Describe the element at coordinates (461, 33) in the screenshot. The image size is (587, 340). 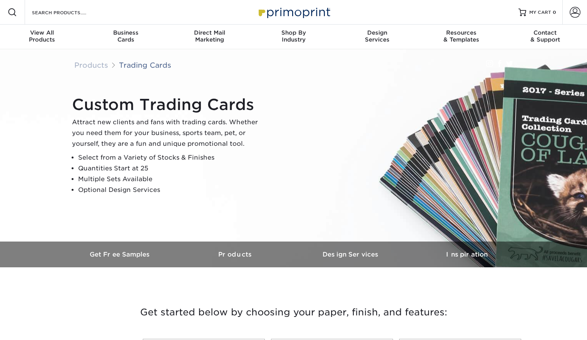
I see `span: Resources` at that location.